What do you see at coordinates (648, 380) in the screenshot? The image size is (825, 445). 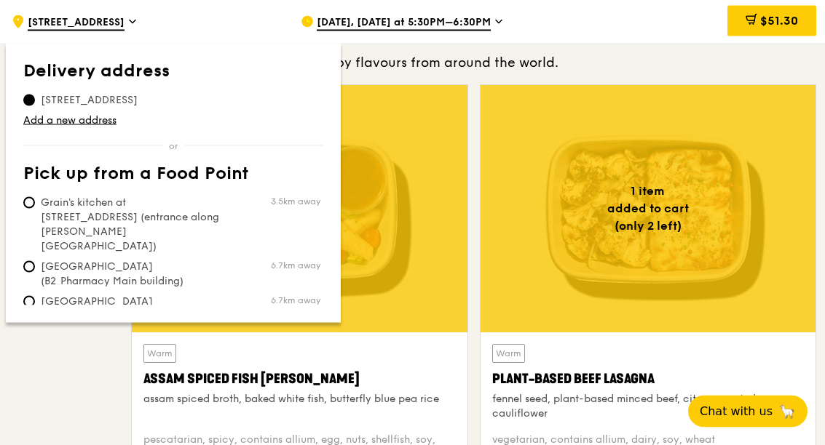 I see `div: Plant-Based Beef Lasagna` at bounding box center [648, 380].